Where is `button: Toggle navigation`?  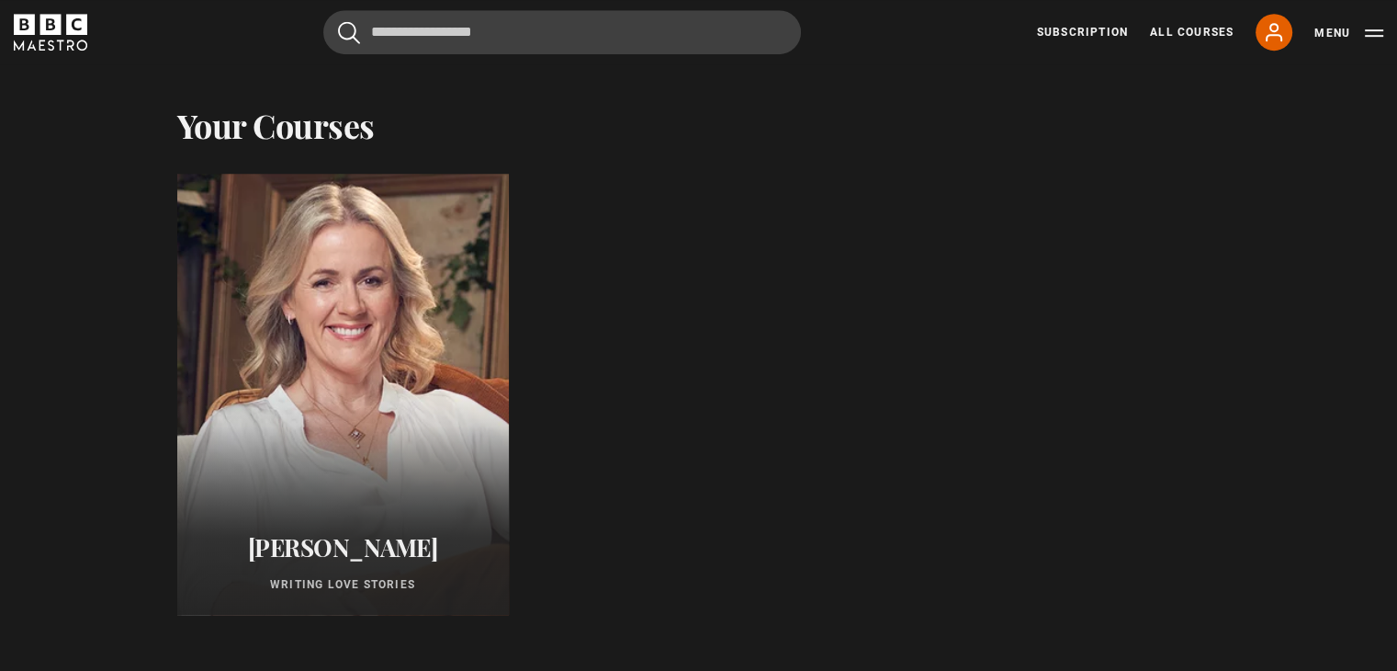 button: Toggle navigation is located at coordinates (1349, 33).